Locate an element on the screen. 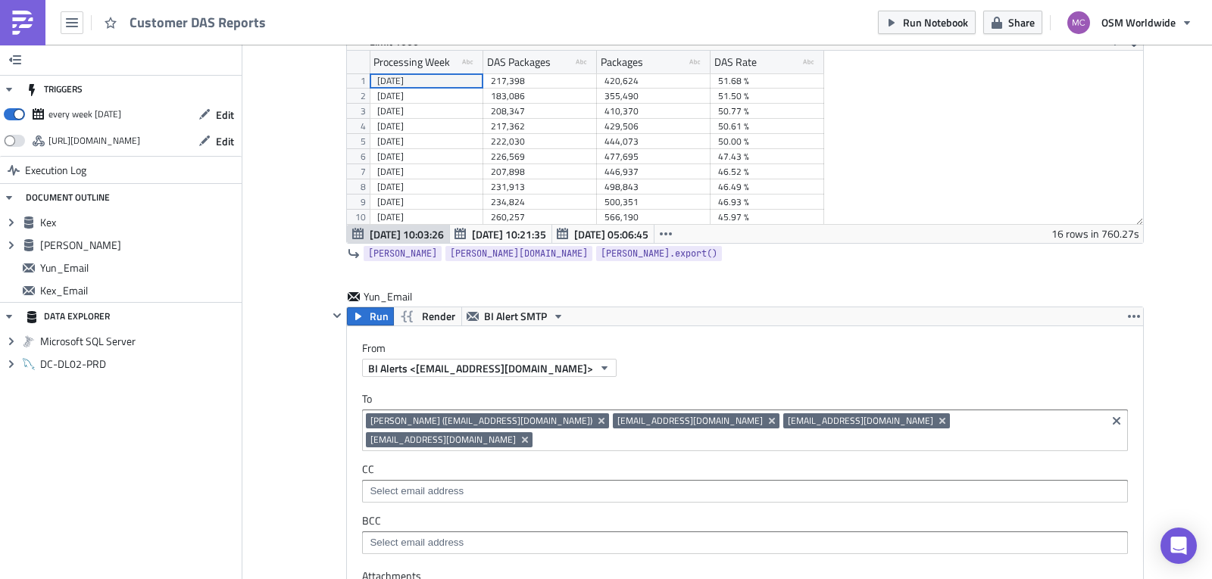  div: 45.97 % is located at coordinates (767, 217).